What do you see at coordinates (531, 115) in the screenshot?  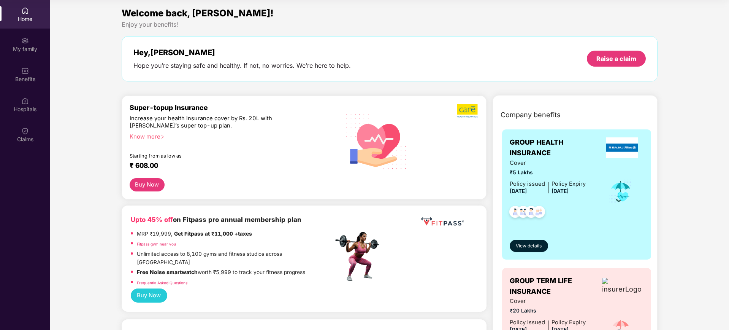 I see `span: Company benefits` at bounding box center [531, 115].